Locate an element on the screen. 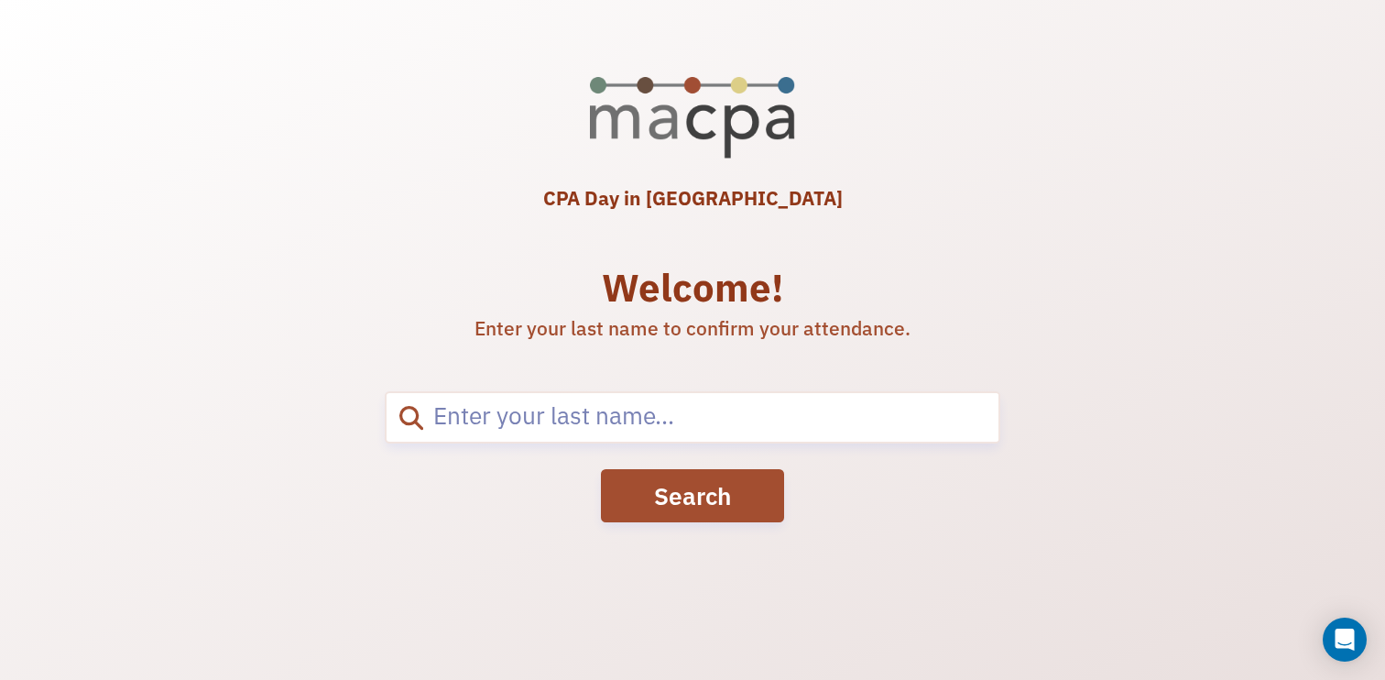  h3: Welcome! is located at coordinates (692, 287).